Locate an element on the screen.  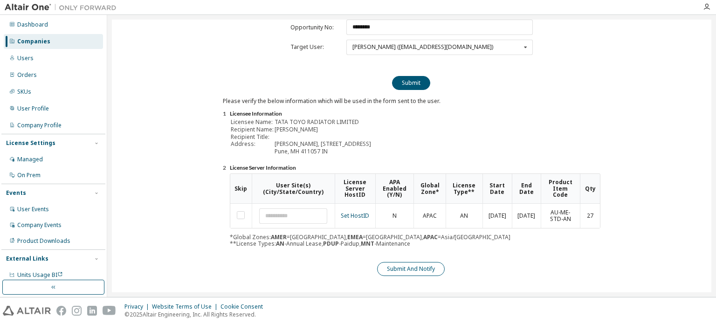
td: Address: is located at coordinates (252, 144).